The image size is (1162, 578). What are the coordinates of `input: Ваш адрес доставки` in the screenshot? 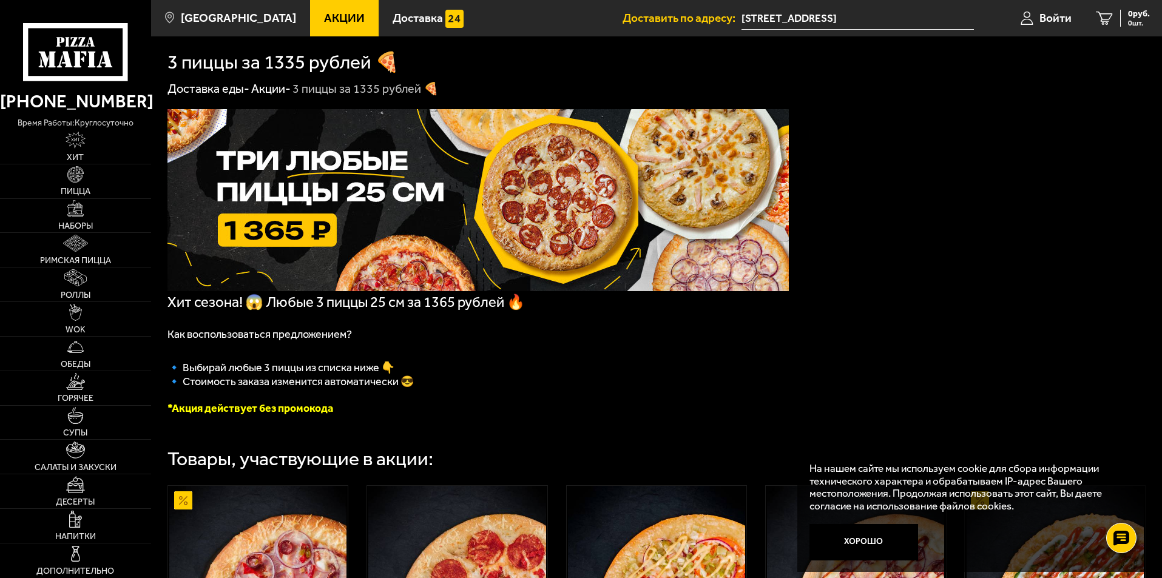 It's located at (857, 18).